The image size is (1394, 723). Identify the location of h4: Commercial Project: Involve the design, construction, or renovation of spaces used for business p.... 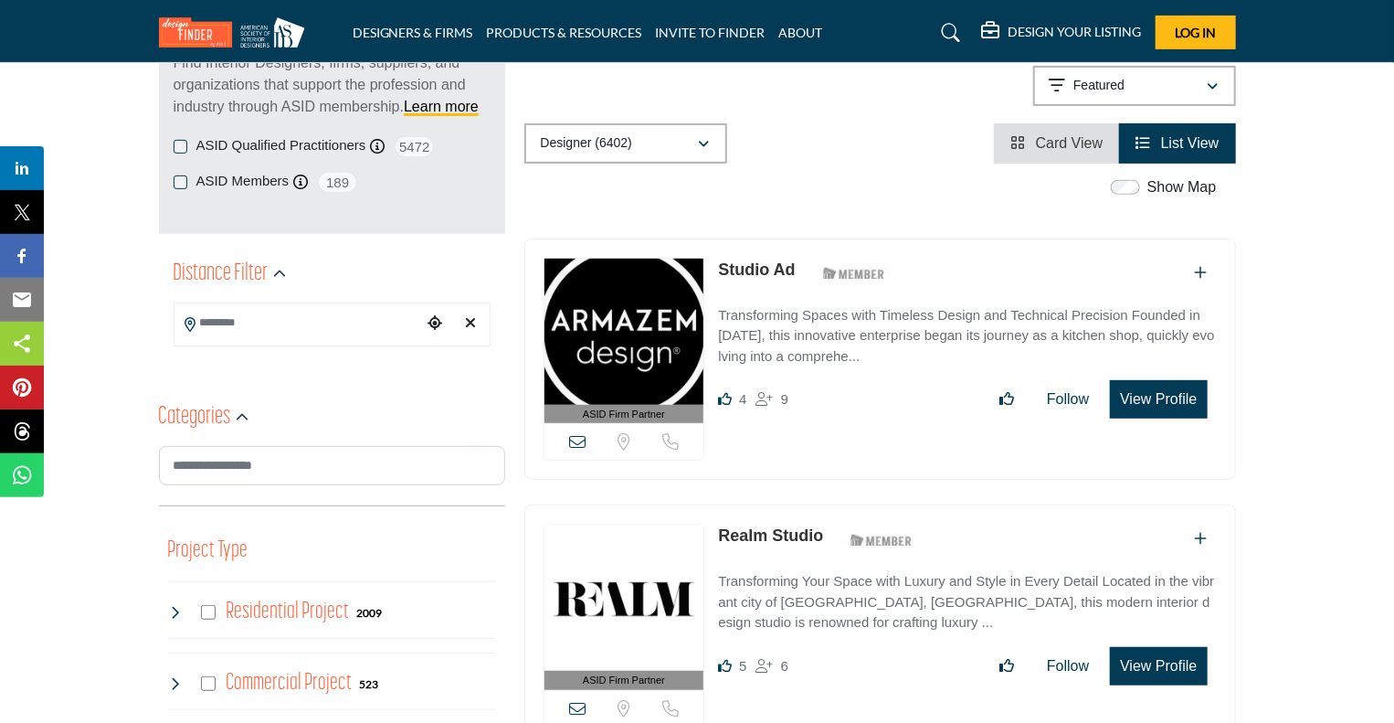
(289, 682).